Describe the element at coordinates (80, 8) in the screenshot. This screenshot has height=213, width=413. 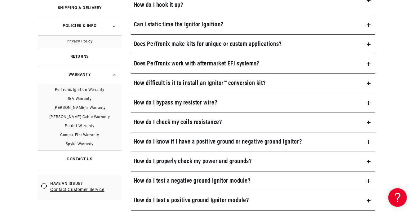
I see `h3: Shipping & Delivery` at that location.